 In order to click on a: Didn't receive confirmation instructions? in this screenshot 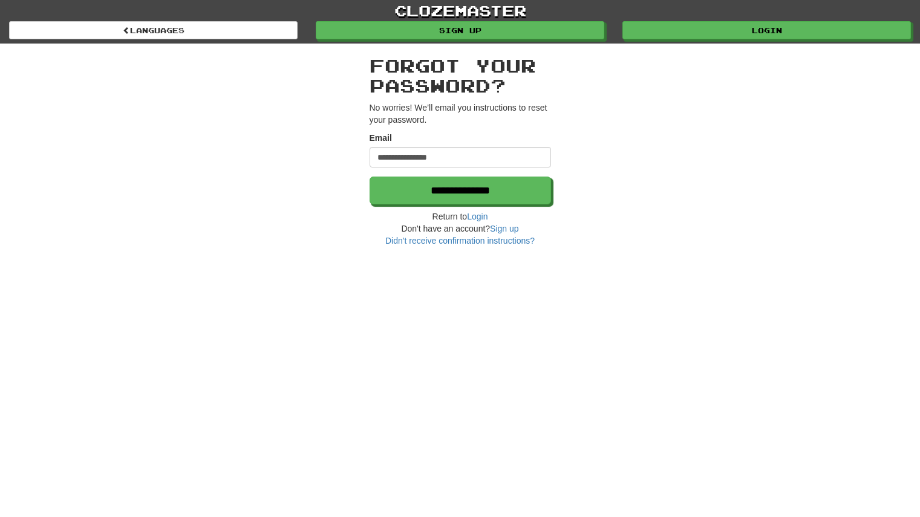, I will do `click(460, 241)`.